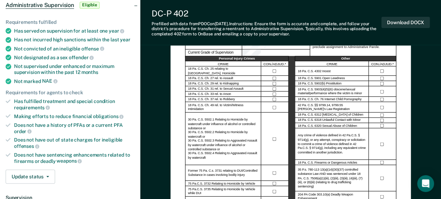 This screenshot has height=199, width=441. What do you see at coordinates (221, 184) in the screenshot?
I see `label: 75 Pa.C.S. 3732 Relating to Homicide by Vehicle` at bounding box center [221, 184].